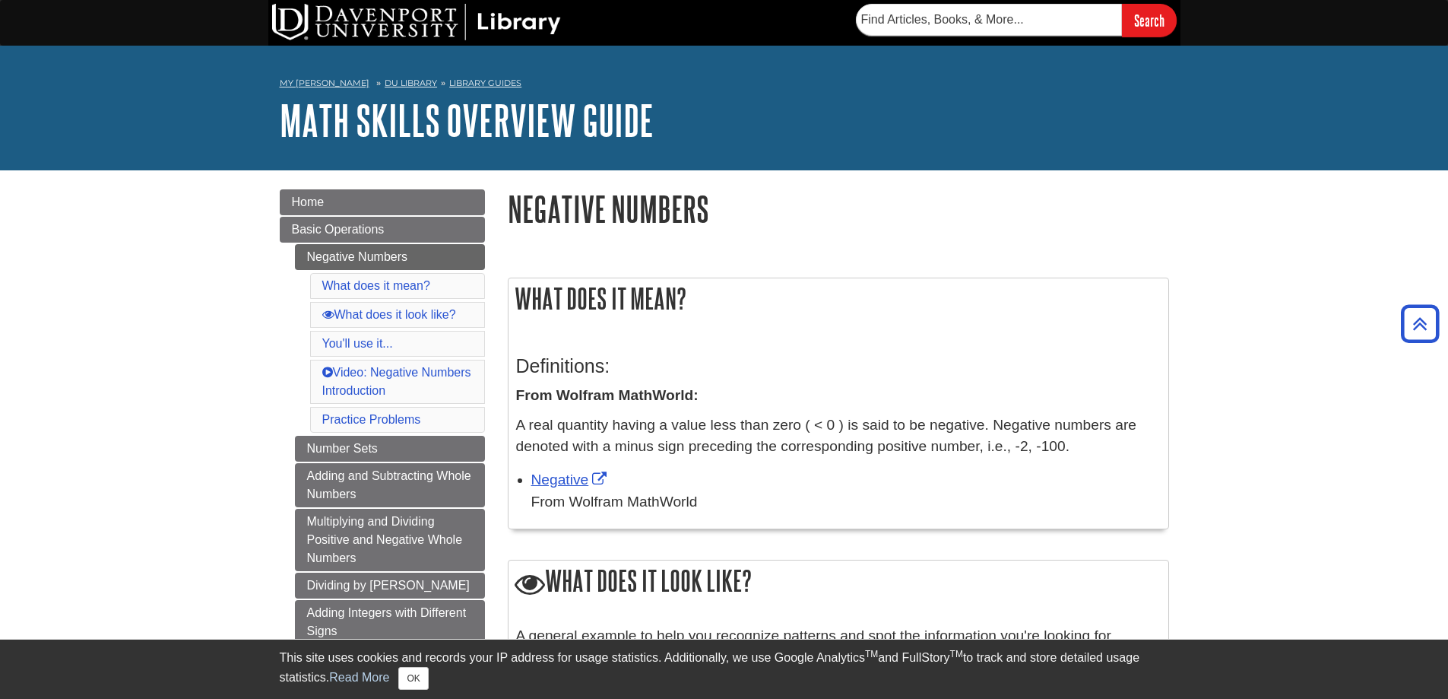 This screenshot has width=1448, height=699. I want to click on nav: breadcrumb, so click(724, 85).